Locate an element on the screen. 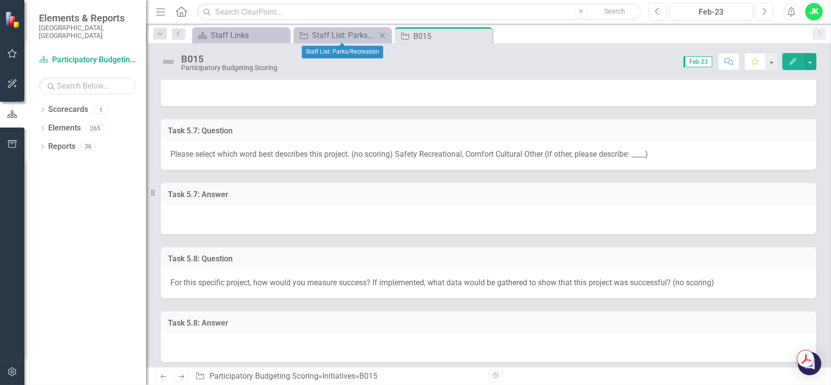 The width and height of the screenshot is (831, 385). h3: Task 5.8: Answer is located at coordinates (488, 323).